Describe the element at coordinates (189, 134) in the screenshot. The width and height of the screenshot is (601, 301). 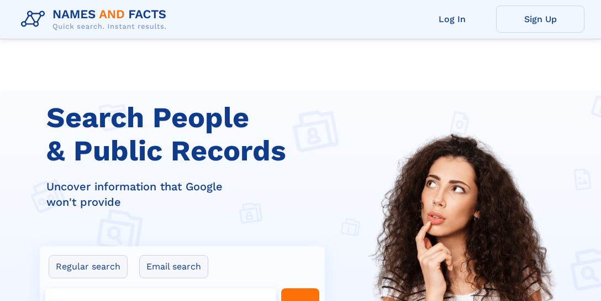
I see `h1: Search People & Public Records` at that location.